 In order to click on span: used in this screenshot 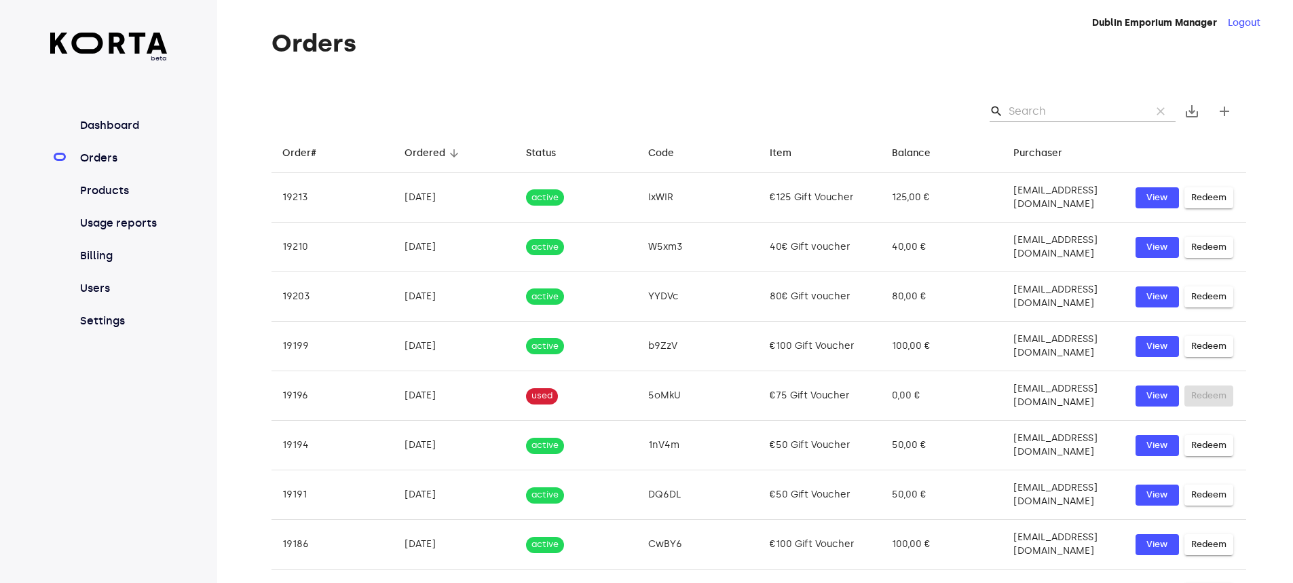, I will do `click(542, 396)`.